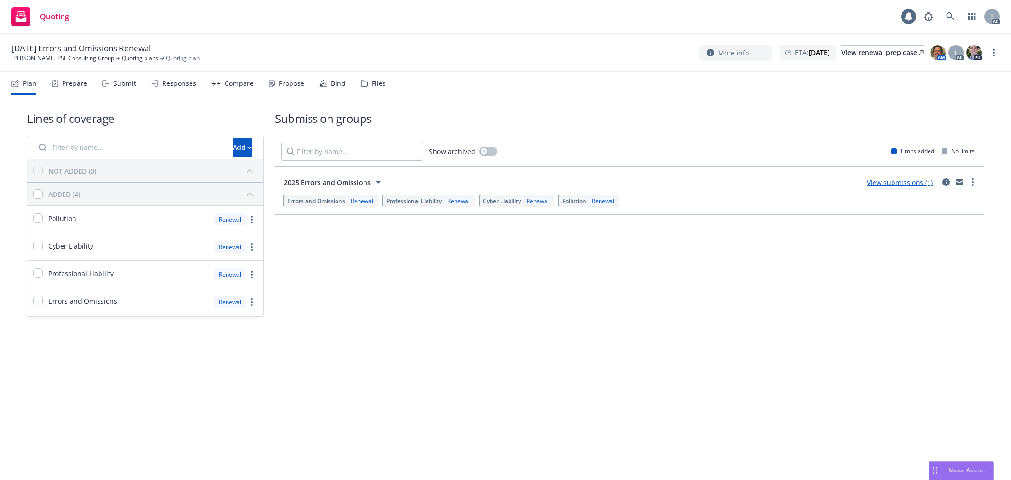 The width and height of the screenshot is (1011, 480). I want to click on a: View renewal prep case, so click(883, 53).